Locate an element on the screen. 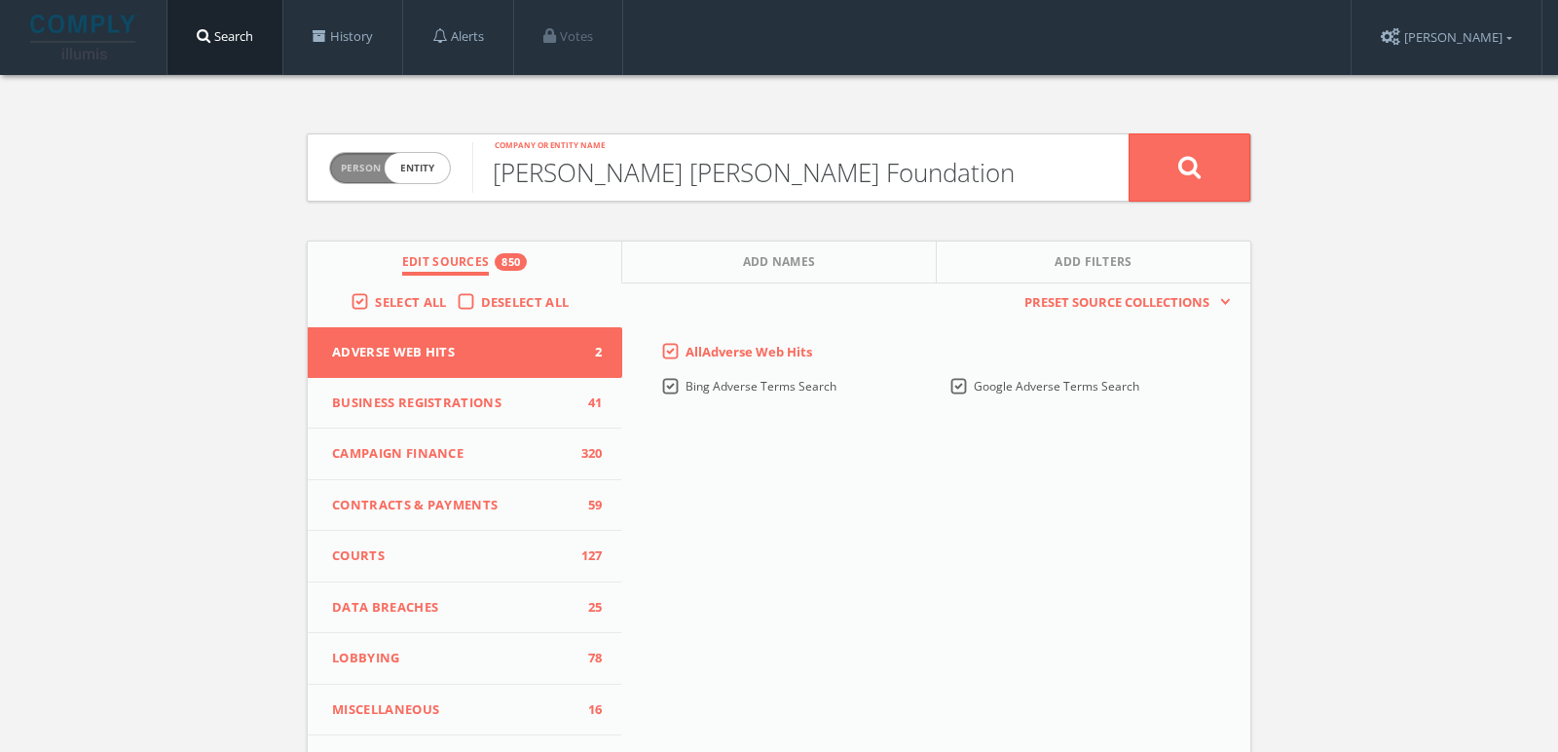  button: Business Registrations41 is located at coordinates (464, 403).